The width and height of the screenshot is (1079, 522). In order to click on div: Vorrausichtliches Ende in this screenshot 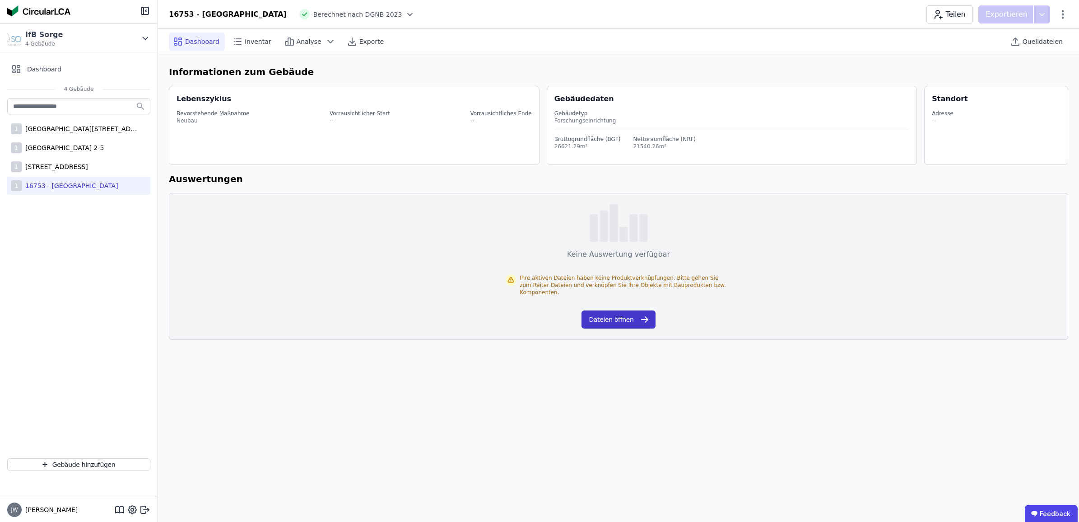, I will do `click(501, 113)`.